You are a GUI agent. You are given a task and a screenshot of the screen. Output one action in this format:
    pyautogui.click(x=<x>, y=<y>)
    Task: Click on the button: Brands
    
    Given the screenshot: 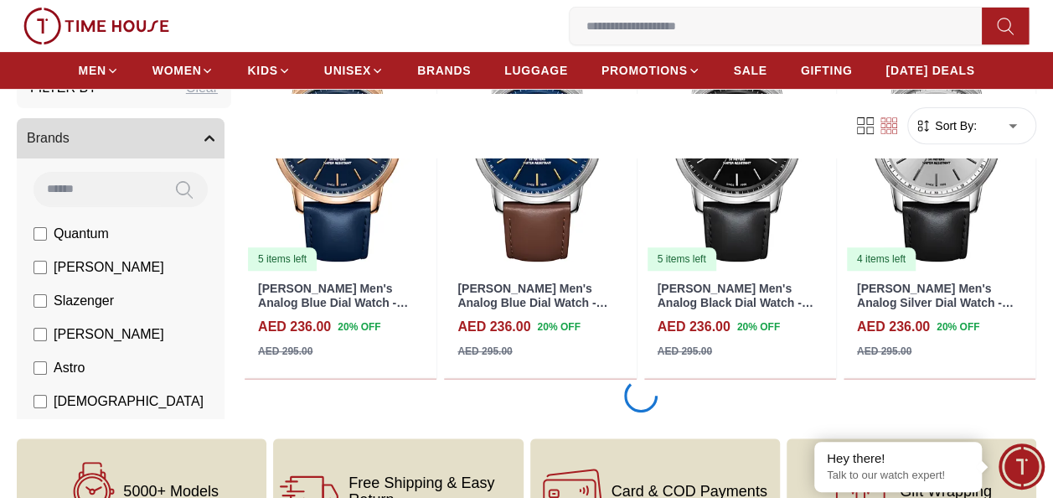 What is the action you would take?
    pyautogui.click(x=121, y=138)
    